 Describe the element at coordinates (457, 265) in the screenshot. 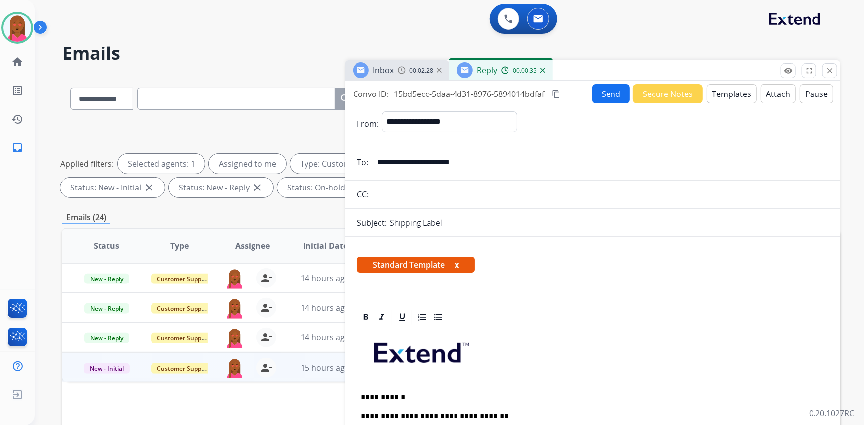

I see `button: x` at that location.